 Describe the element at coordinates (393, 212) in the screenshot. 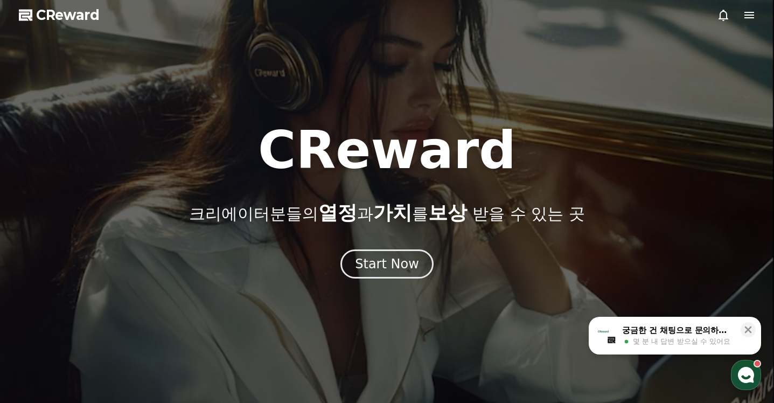

I see `span: 가치` at that location.